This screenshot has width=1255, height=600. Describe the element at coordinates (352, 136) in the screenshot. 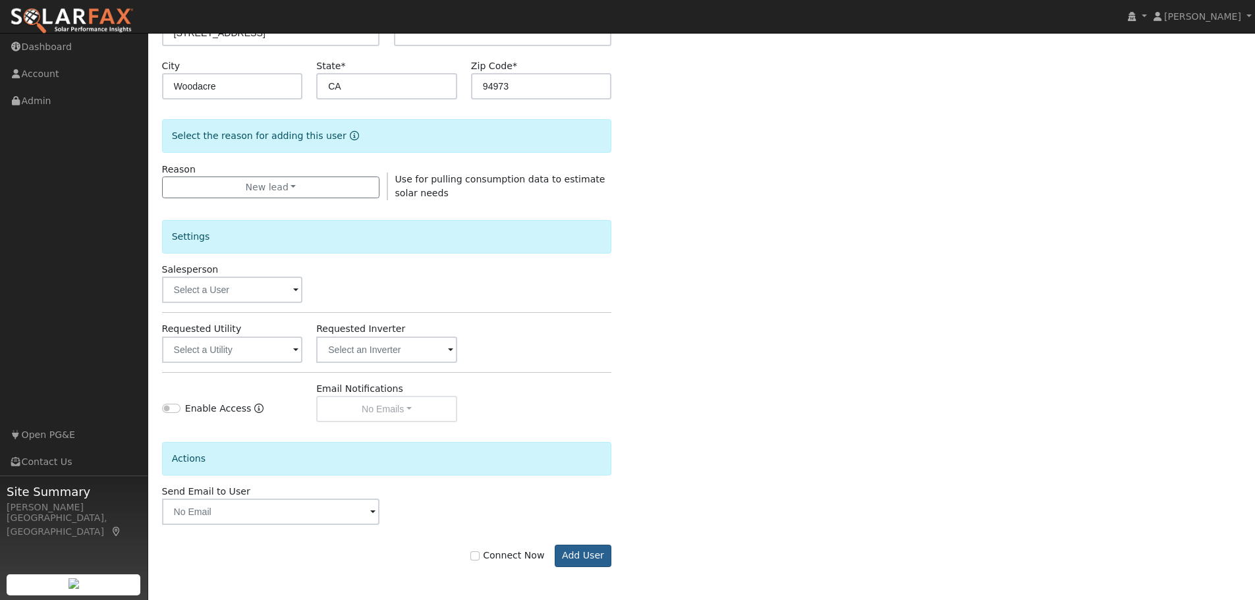

I see `a: Reason for new user` at that location.